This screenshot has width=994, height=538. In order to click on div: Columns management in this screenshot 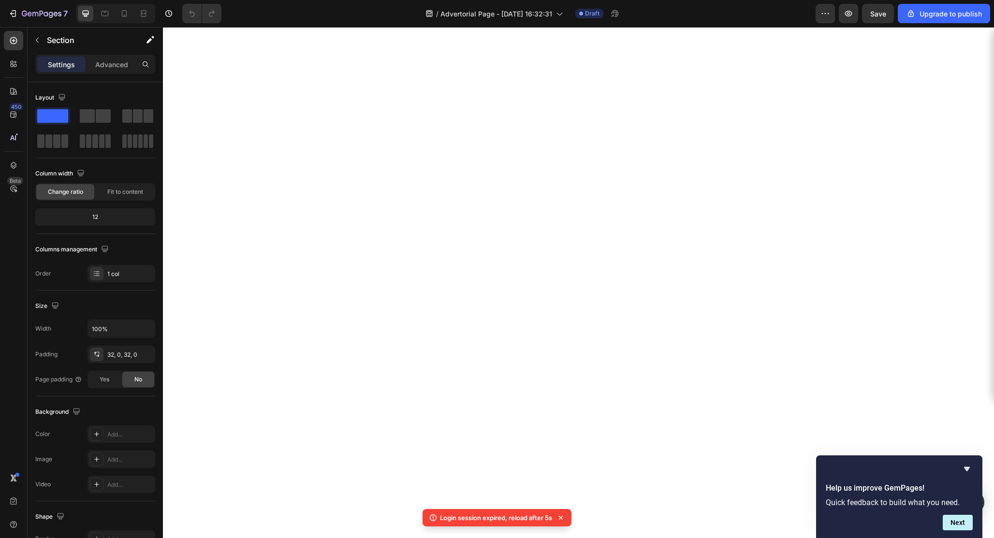, I will do `click(73, 250)`.